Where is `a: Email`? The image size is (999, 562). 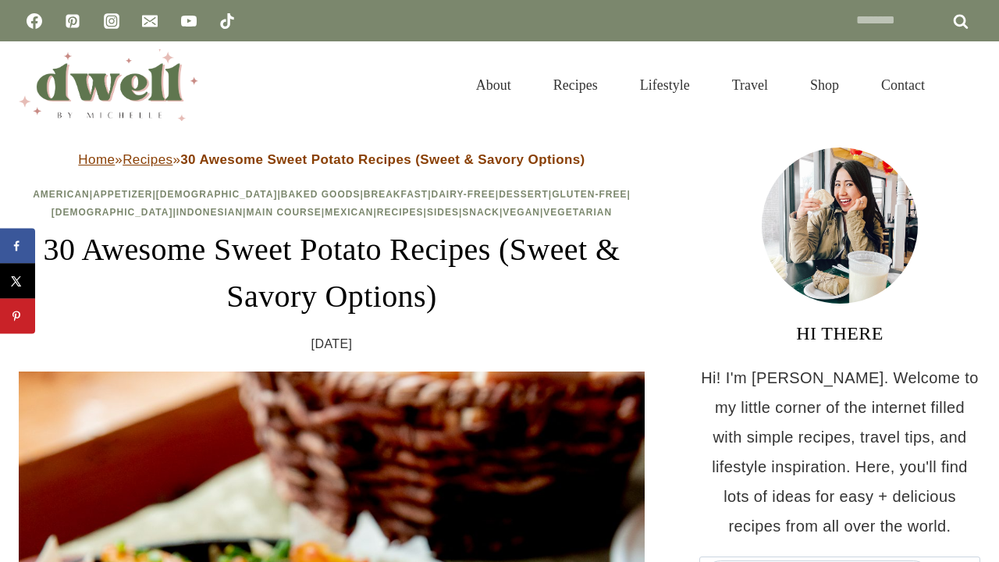
a: Email is located at coordinates (150, 21).